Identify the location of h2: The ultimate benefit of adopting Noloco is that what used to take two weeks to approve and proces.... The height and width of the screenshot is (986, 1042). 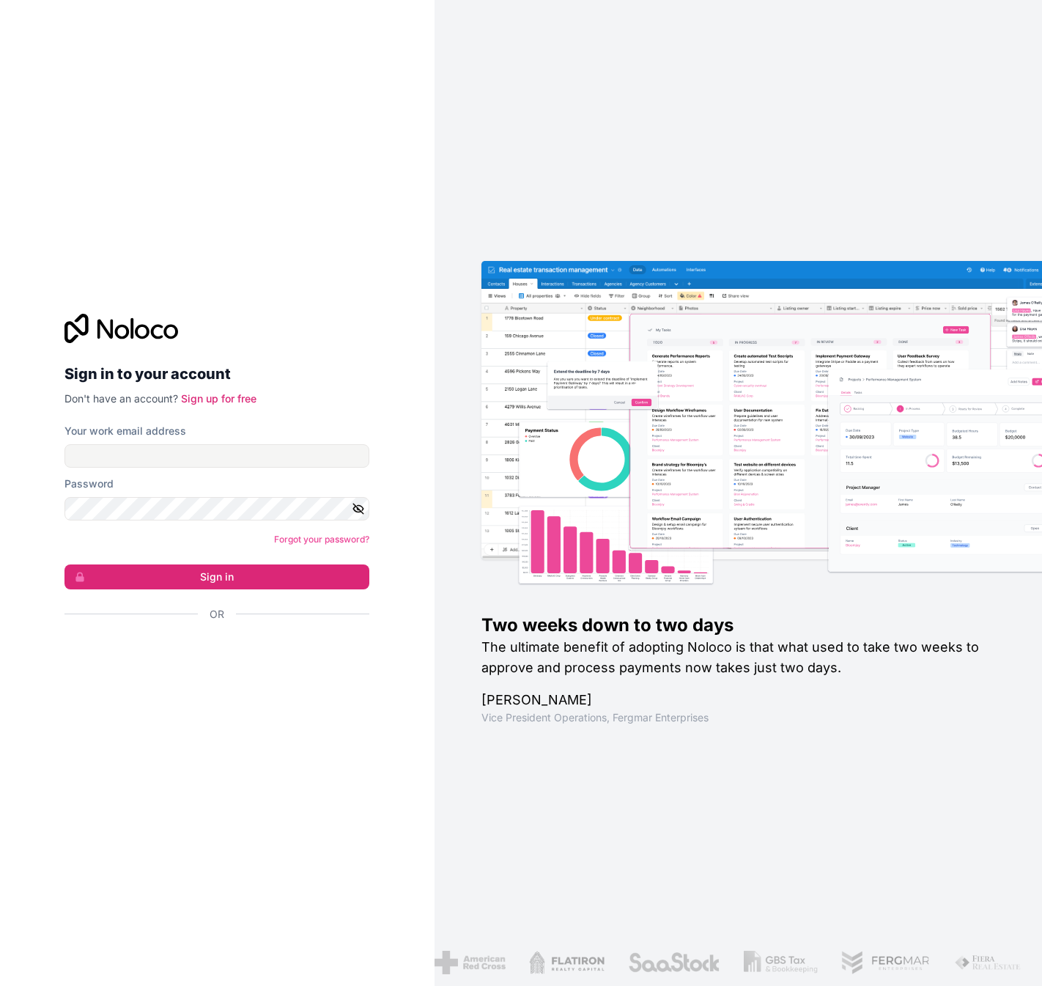
(739, 657).